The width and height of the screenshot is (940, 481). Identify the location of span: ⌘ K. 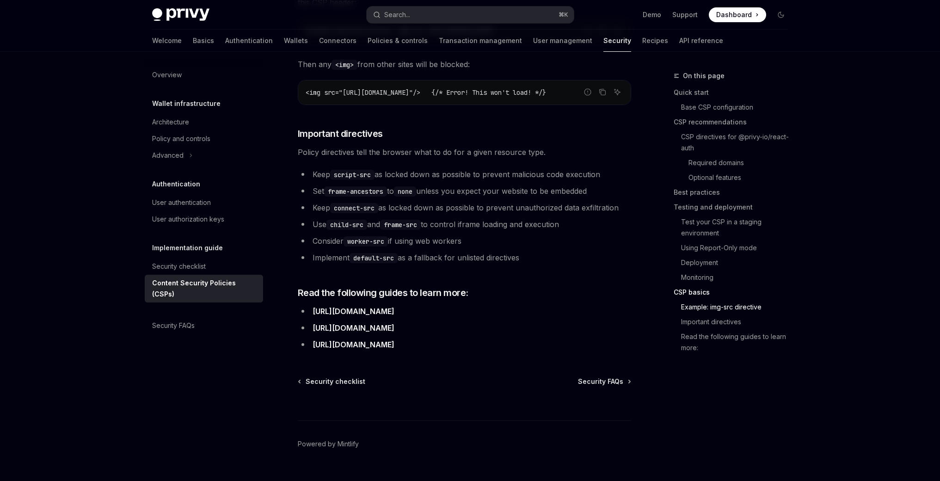
(563, 15).